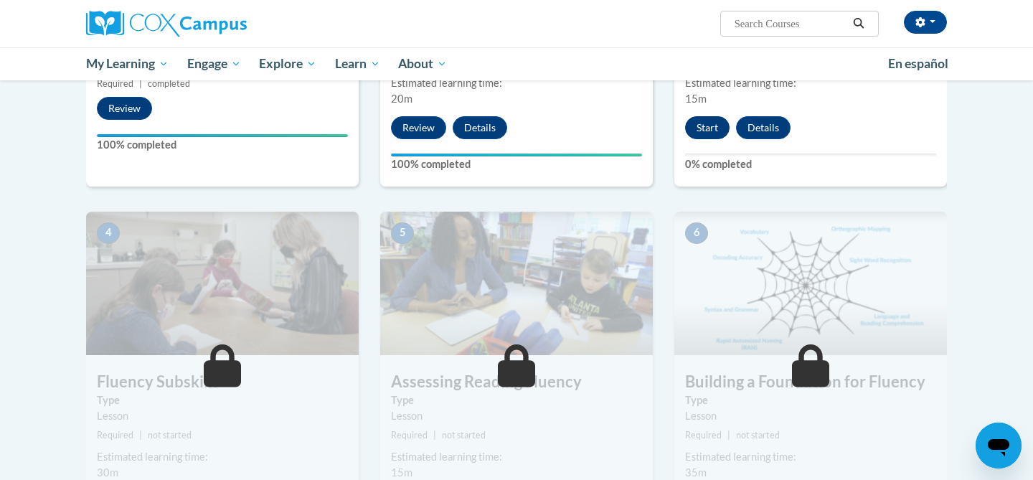 The height and width of the screenshot is (480, 1033). What do you see at coordinates (222, 382) in the screenshot?
I see `h3: Fluency Subskills` at bounding box center [222, 382].